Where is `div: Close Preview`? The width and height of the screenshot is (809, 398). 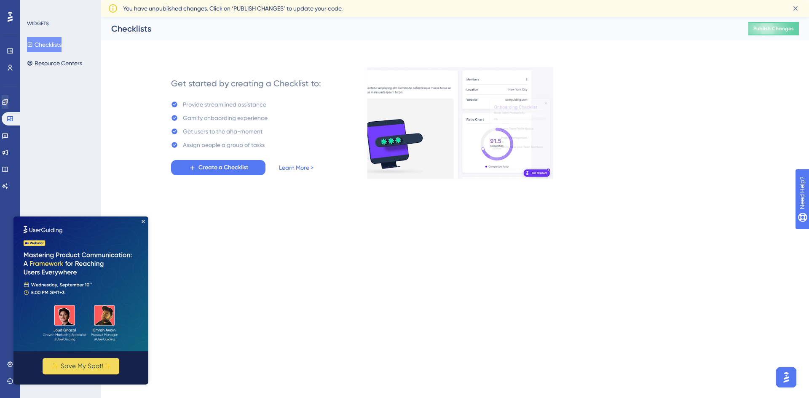 div: Close Preview is located at coordinates (130, 5).